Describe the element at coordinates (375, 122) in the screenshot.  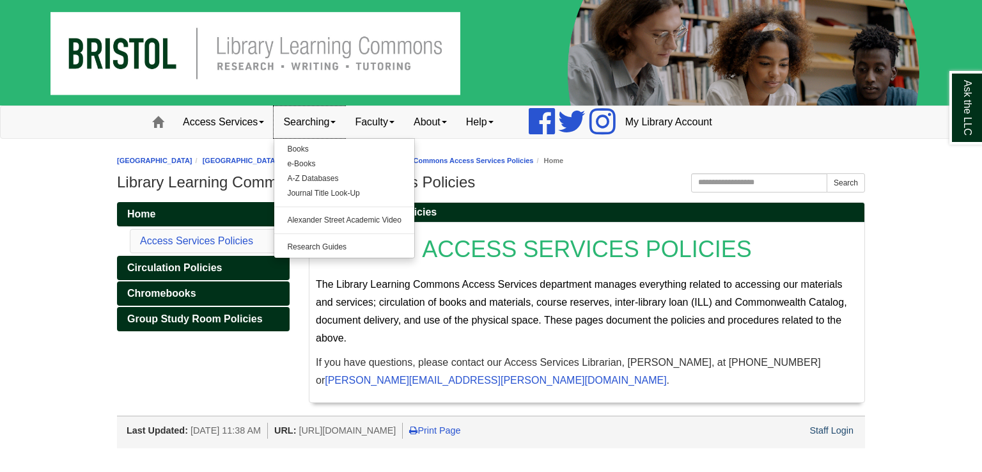
I see `a: Faculty` at that location.